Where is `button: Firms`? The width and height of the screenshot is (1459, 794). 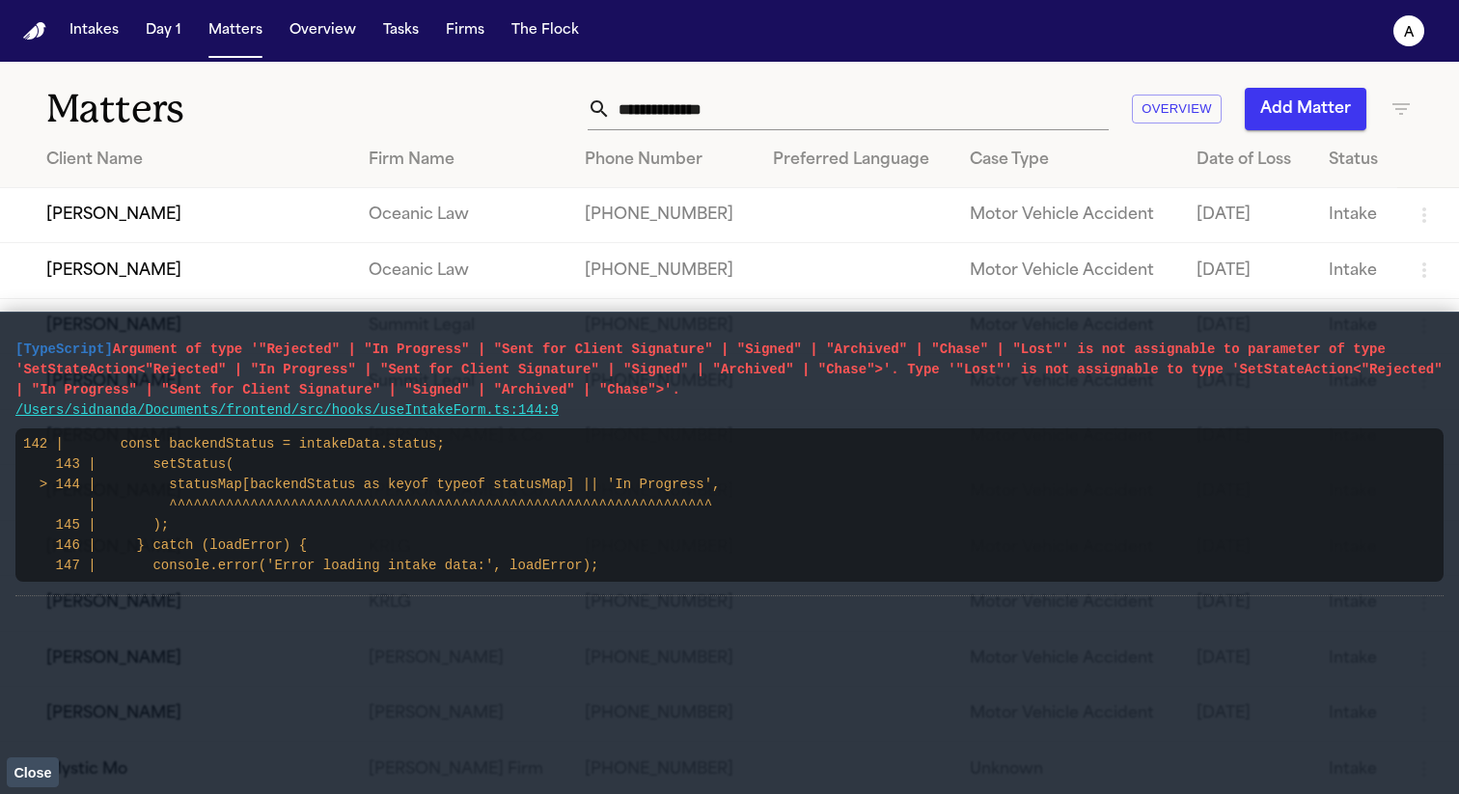 button: Firms is located at coordinates (465, 31).